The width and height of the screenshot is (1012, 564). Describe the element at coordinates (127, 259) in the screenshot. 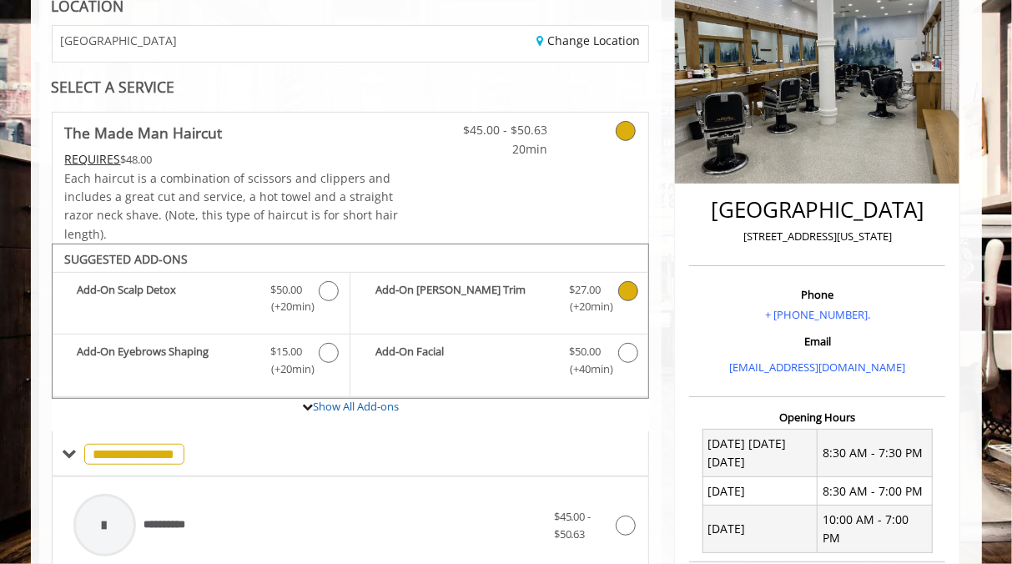

I see `b: SUGGESTED ADD-ONS` at that location.